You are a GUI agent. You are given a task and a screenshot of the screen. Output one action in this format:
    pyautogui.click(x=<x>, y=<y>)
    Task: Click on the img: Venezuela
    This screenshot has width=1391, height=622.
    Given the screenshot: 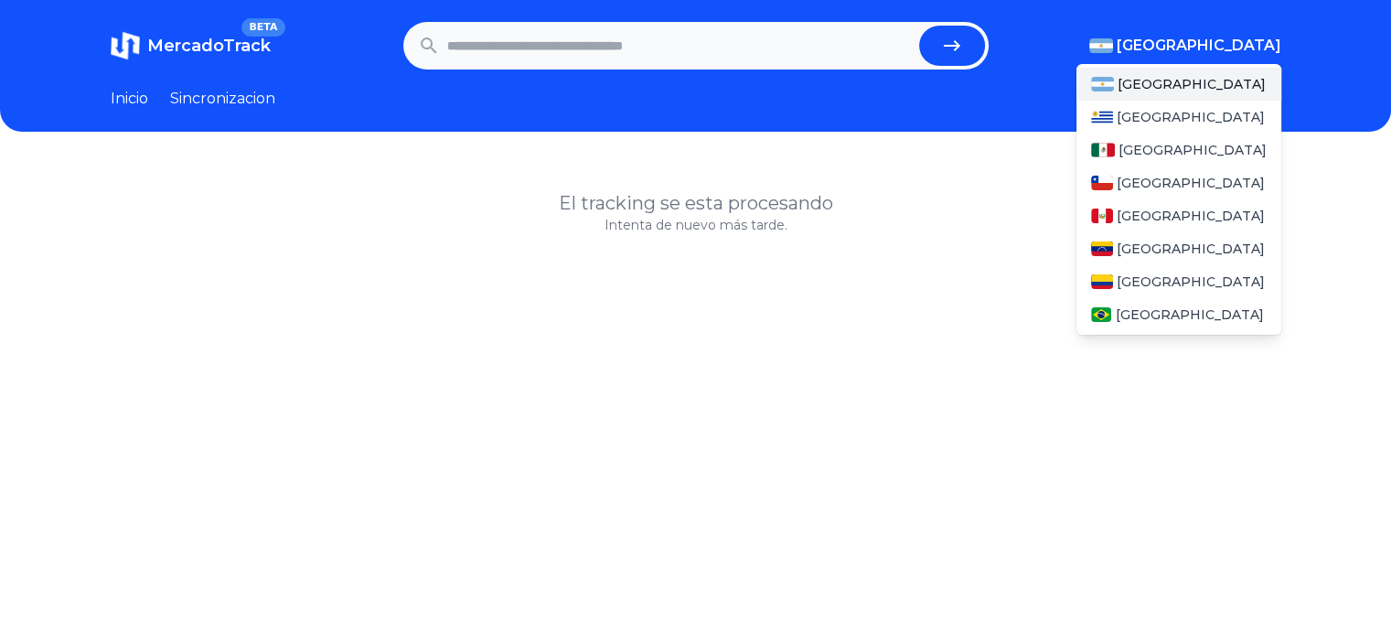 What is the action you would take?
    pyautogui.click(x=1102, y=249)
    